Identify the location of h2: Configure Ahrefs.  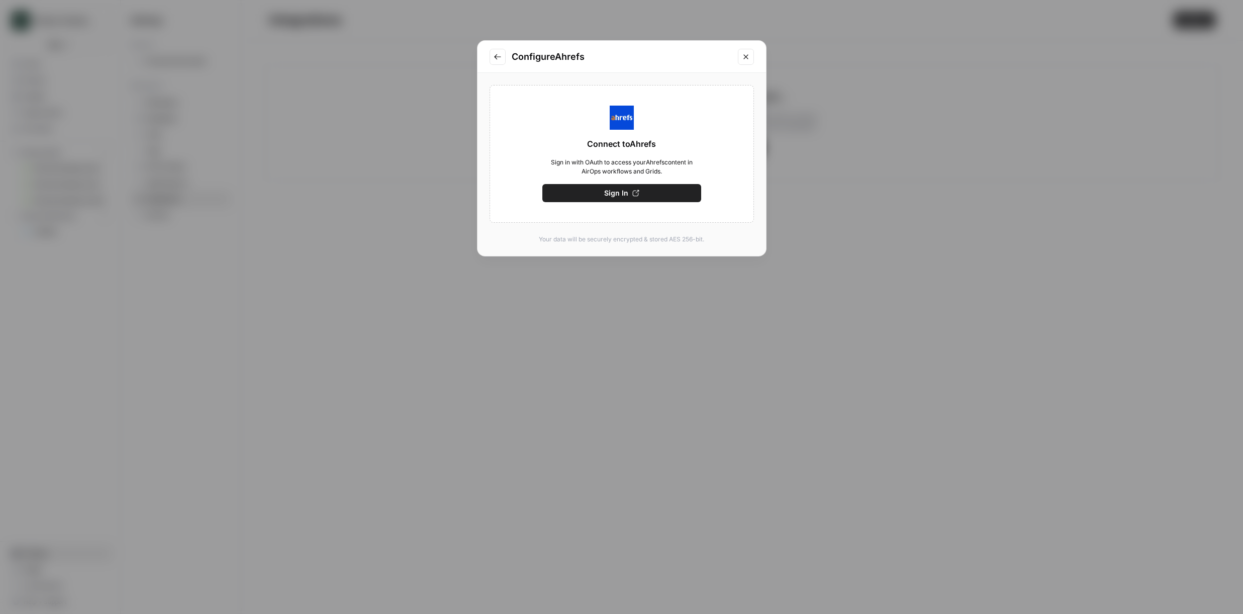
(622, 57).